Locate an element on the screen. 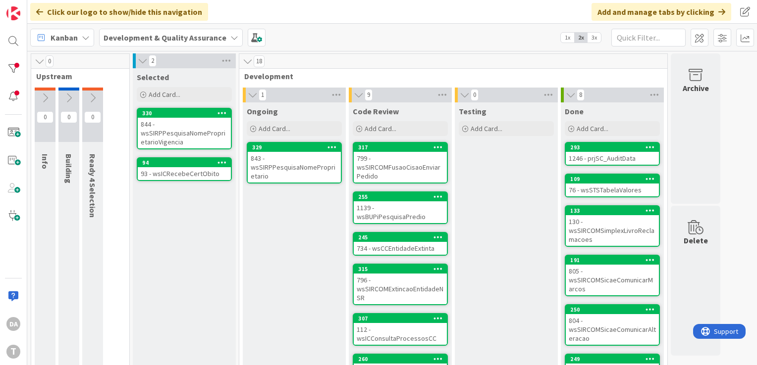  div: Add and manage tabs by clicking is located at coordinates (661, 12).